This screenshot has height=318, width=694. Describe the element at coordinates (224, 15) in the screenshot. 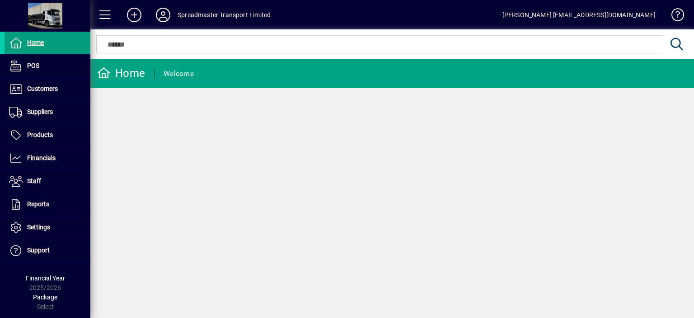

I see `div: Spreadmaster Transport Limited` at that location.